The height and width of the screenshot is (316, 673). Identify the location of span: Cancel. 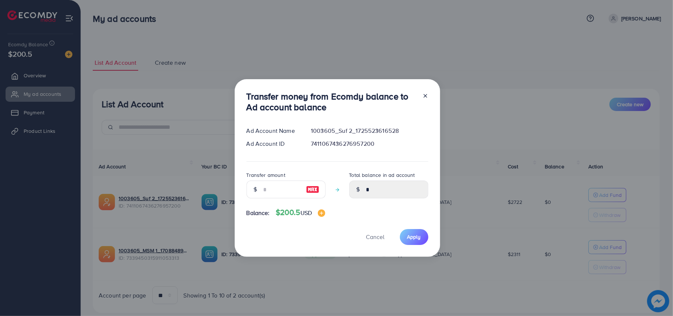
(376, 237).